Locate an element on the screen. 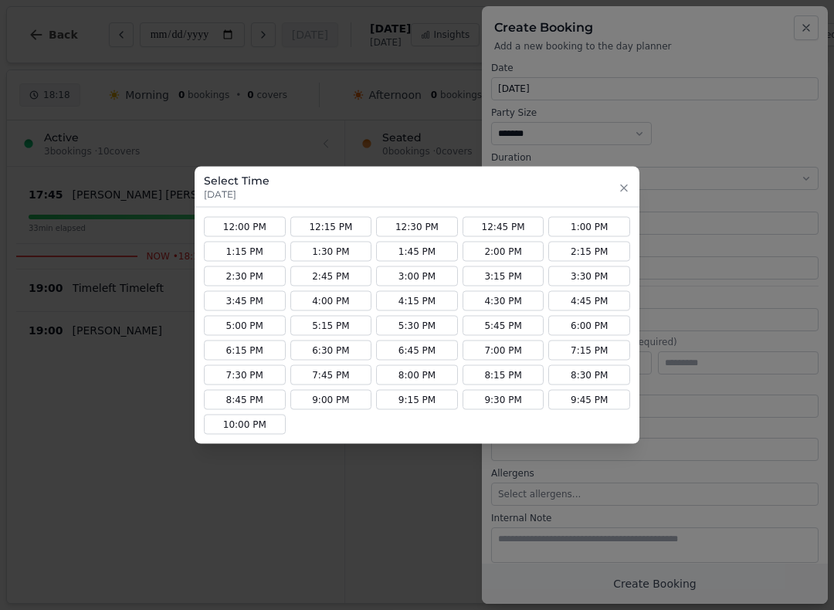 This screenshot has height=610, width=834. button: 5:30 PM is located at coordinates (417, 326).